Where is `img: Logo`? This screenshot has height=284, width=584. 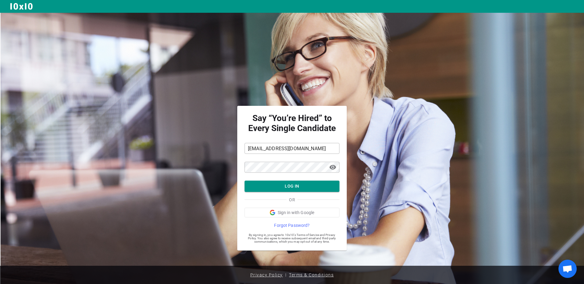
img: Logo is located at coordinates (22, 6).